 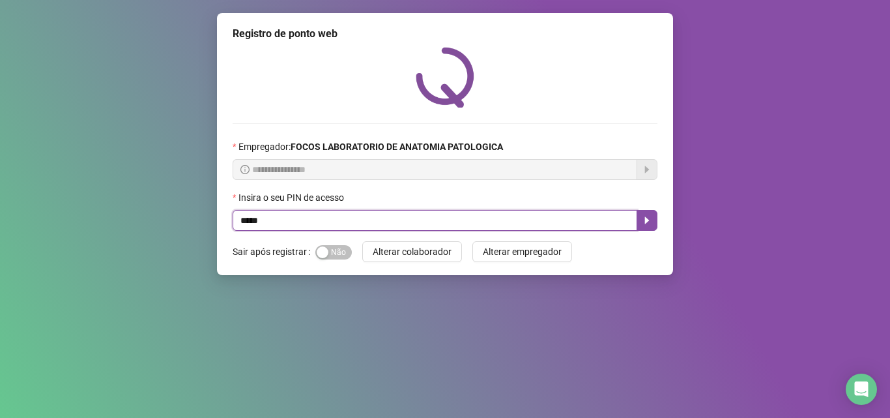 I want to click on span: Alterar colaborador, so click(x=412, y=251).